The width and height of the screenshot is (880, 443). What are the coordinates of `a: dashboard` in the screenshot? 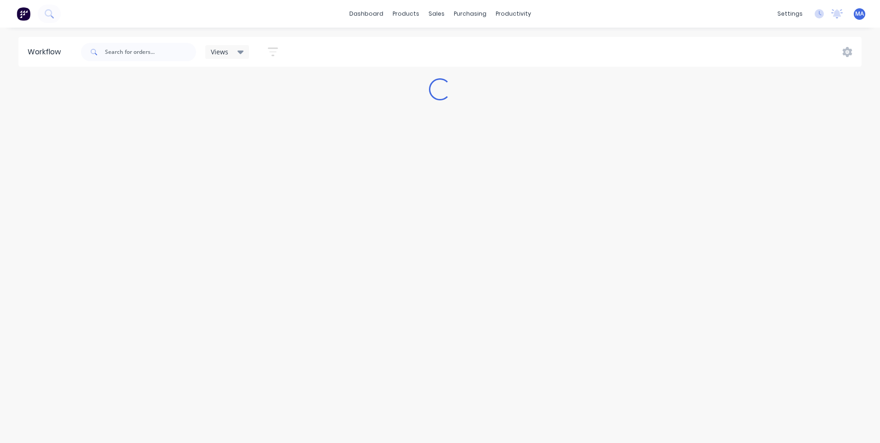 It's located at (366, 14).